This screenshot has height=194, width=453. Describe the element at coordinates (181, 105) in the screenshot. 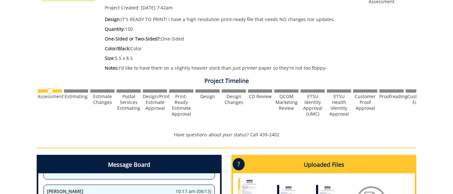

I see `div: Print-Ready Estimate Approval` at that location.